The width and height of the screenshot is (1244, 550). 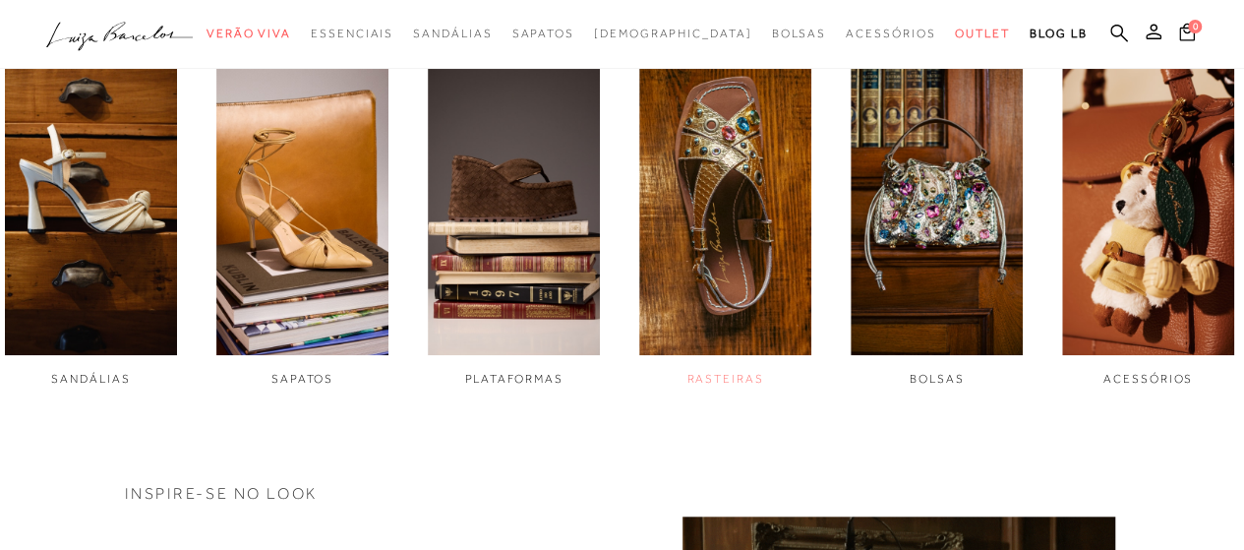 What do you see at coordinates (249, 33) in the screenshot?
I see `span: Verão Viva` at bounding box center [249, 33].